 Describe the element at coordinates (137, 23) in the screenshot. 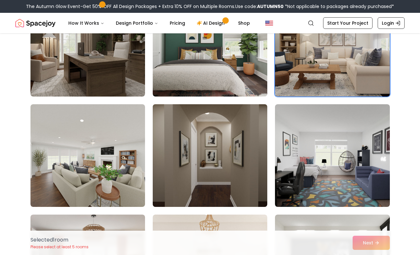

I see `button: Design Portfolio` at that location.